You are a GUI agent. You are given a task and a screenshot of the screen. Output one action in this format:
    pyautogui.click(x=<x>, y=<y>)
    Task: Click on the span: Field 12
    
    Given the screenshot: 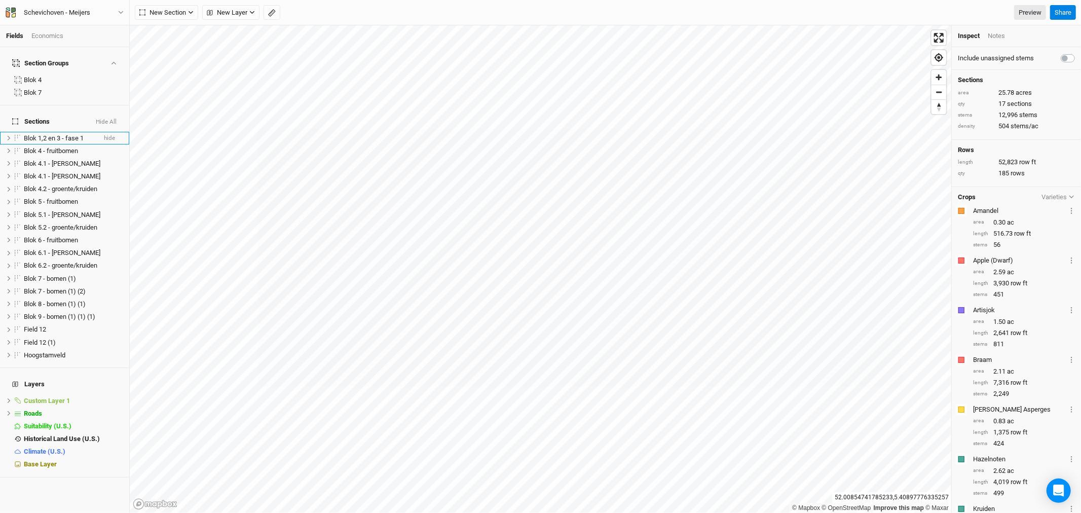 What is the action you would take?
    pyautogui.click(x=35, y=329)
    